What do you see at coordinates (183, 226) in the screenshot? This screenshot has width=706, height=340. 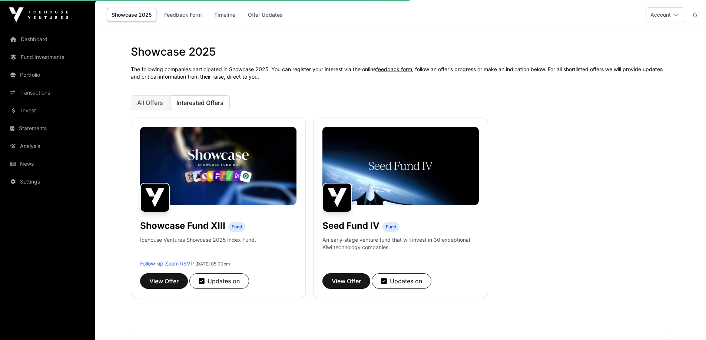 I see `h1: Showcase Fund XIII` at bounding box center [183, 226].